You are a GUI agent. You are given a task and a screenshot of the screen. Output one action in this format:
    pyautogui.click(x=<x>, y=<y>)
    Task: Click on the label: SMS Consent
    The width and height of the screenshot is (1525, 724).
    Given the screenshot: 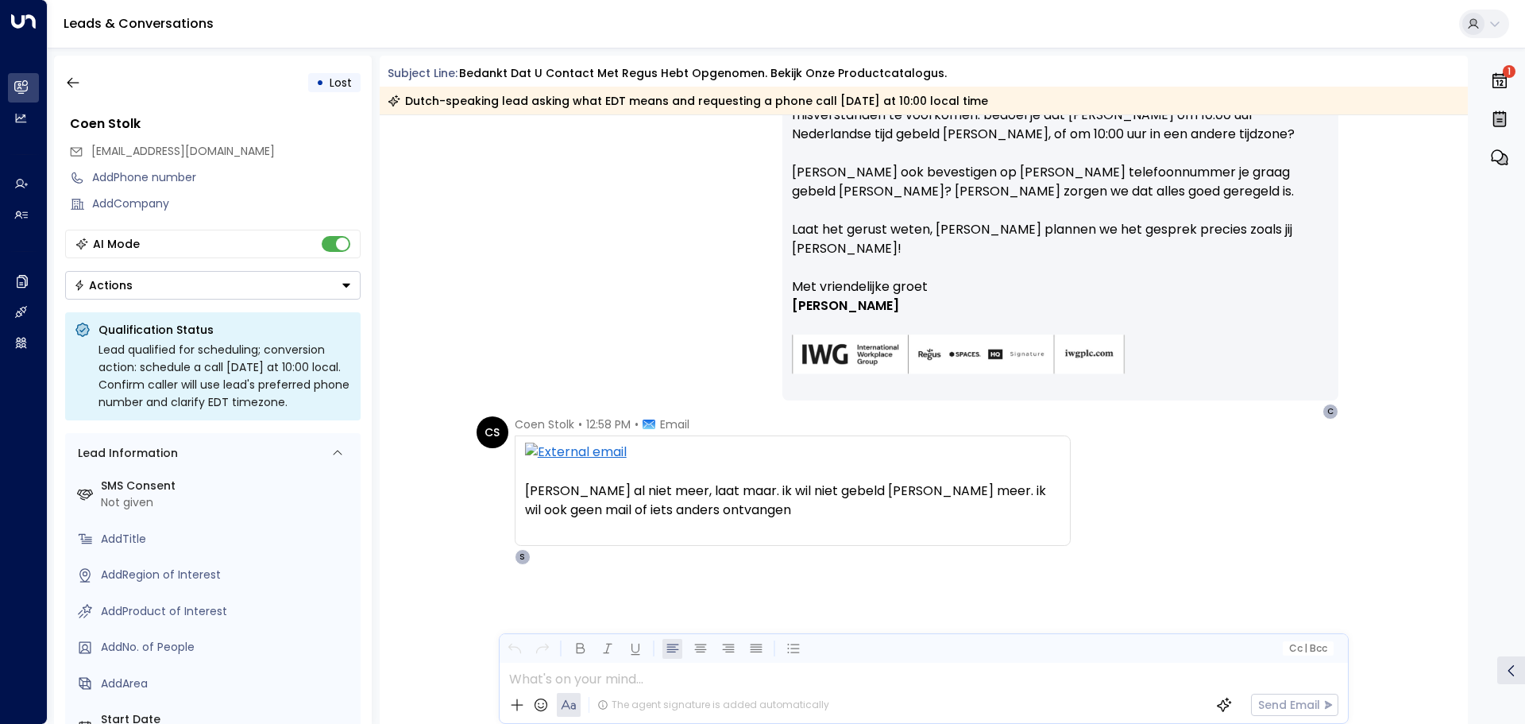 What is the action you would take?
    pyautogui.click(x=227, y=485)
    